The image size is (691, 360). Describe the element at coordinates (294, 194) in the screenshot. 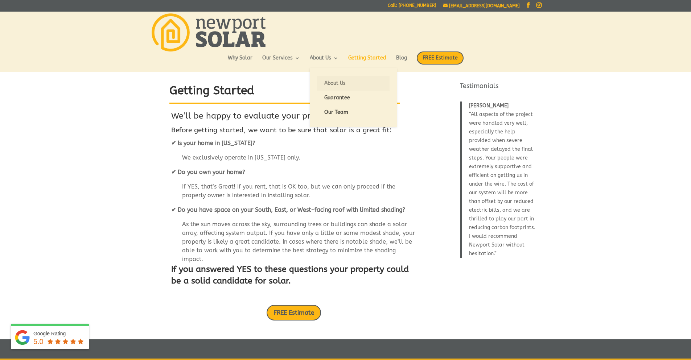

I see `p: If YES, that’s Great! If you rent, that is OK too, but we can only proceed if the property owner ...` at that location.